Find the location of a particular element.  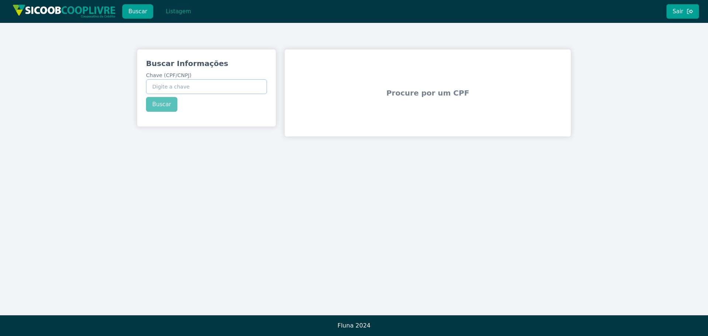

span: Chave (CPF/CNPJ) is located at coordinates (168, 75).